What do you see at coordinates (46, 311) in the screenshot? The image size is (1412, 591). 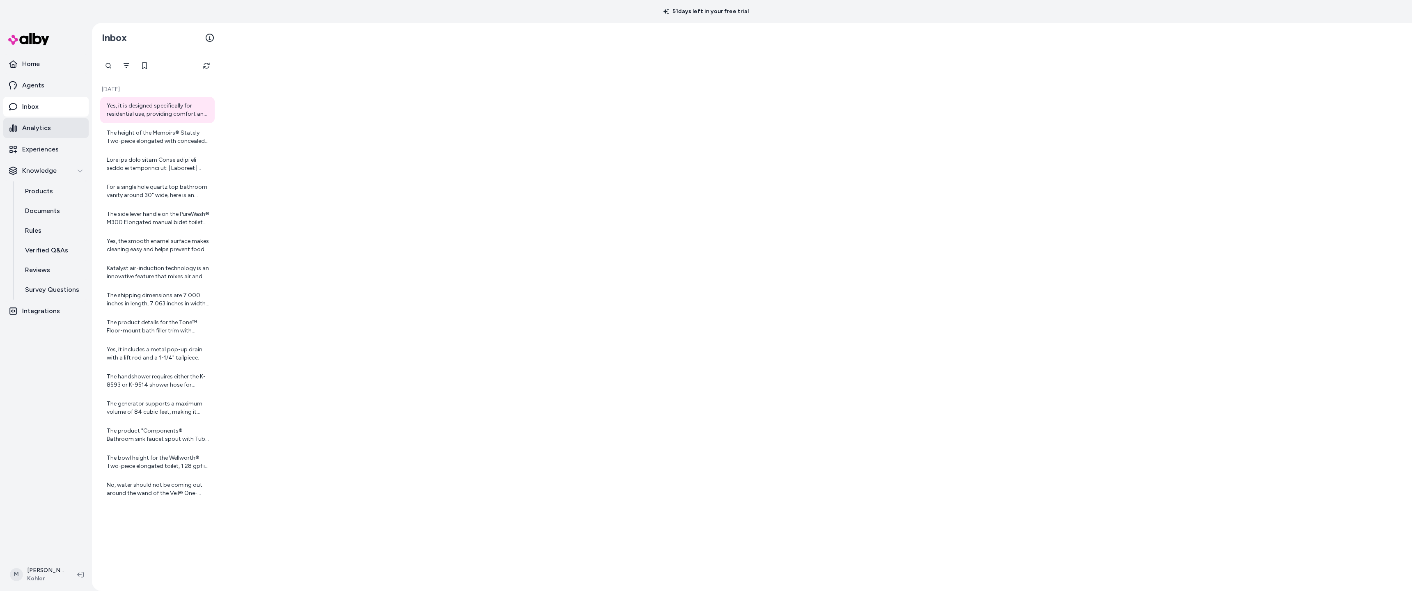 I see `a: Integrations` at bounding box center [46, 311].